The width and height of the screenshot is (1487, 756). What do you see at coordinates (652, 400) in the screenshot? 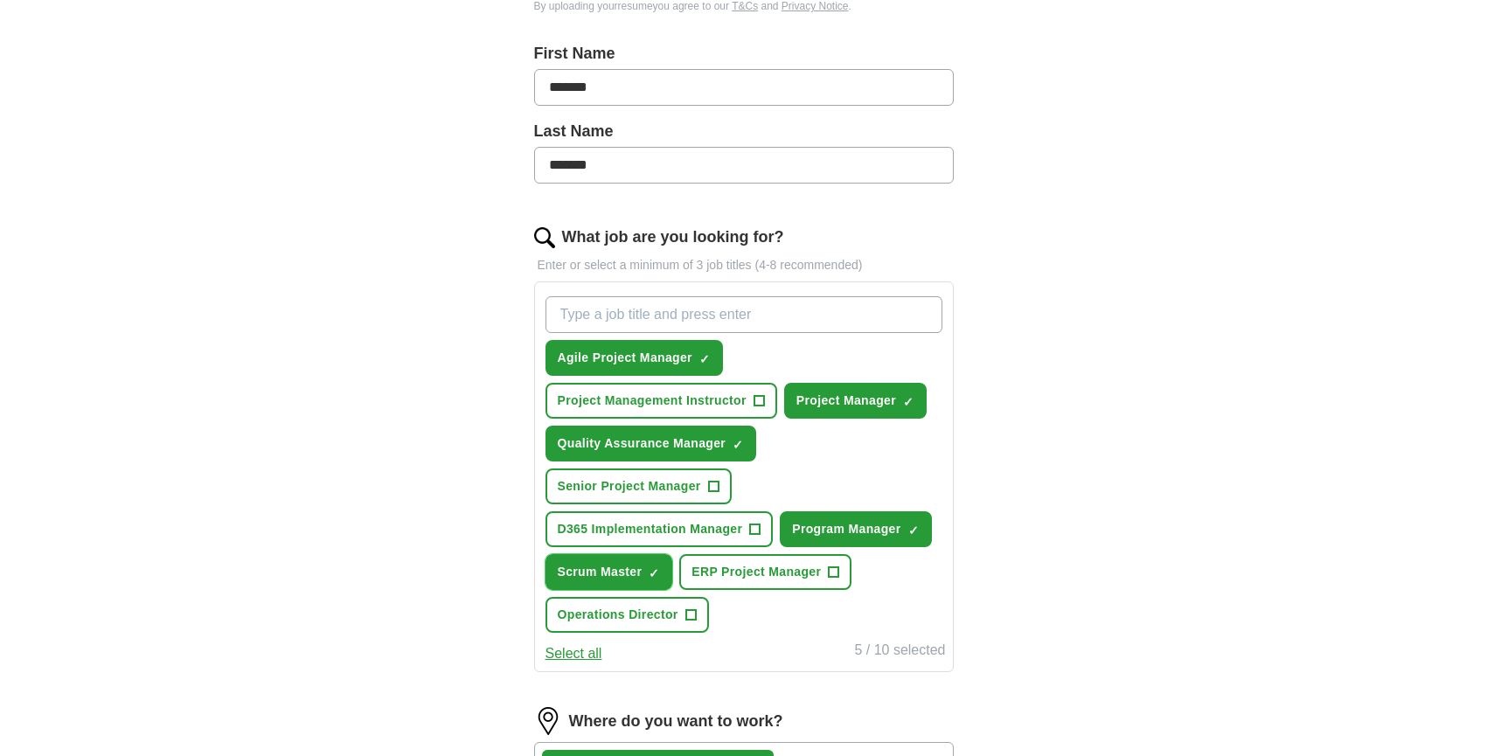
I see `span: Project Management Instructor` at bounding box center [652, 400].